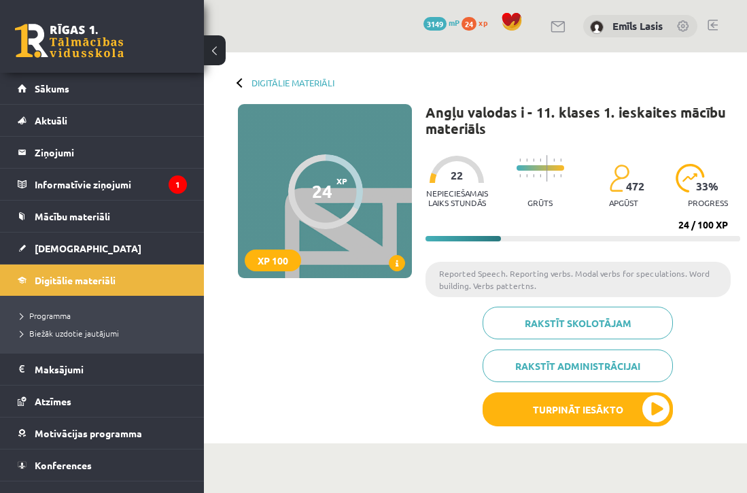 This screenshot has width=747, height=493. Describe the element at coordinates (102, 88) in the screenshot. I see `a: Sākums` at that location.